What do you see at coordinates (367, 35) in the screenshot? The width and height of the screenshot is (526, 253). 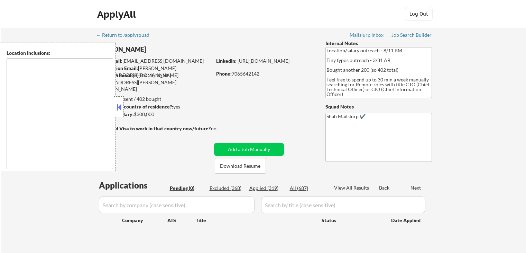 I see `div: Mailslurp Inbox` at bounding box center [367, 35].